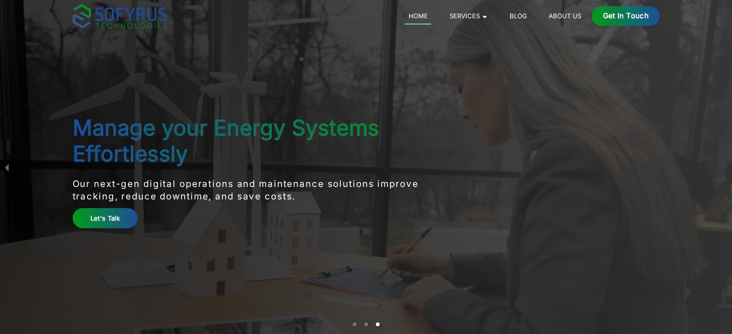  Describe the element at coordinates (268, 191) in the screenshot. I see `p: Our next-gen digital operations and maintenance solutions improve tracking, reduce downtime, and ...` at that location.